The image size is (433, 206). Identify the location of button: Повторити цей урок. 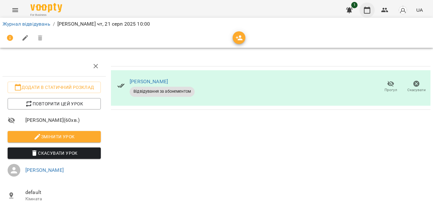
(54, 104).